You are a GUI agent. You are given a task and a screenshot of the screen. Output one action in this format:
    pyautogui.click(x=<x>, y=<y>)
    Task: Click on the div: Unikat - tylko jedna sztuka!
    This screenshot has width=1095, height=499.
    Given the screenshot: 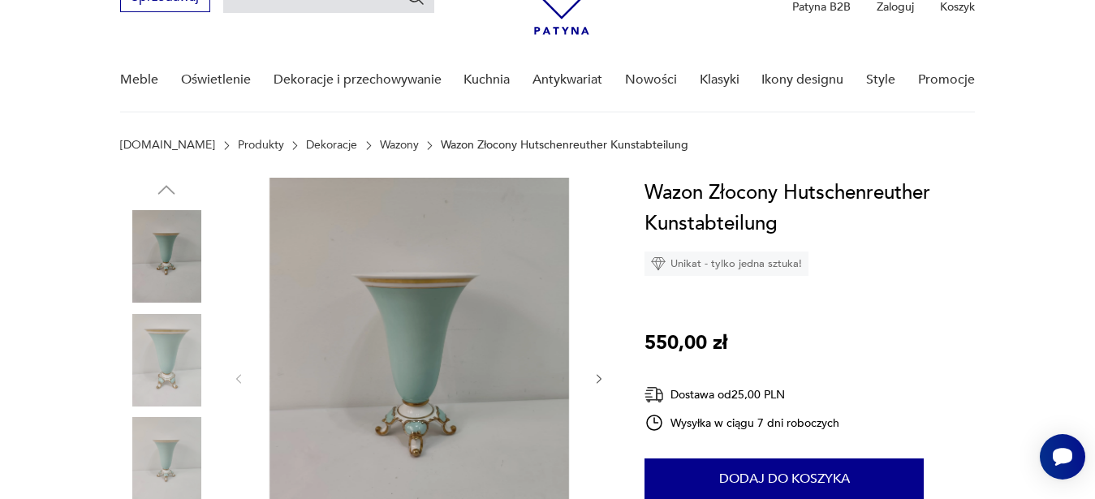 What is the action you would take?
    pyautogui.click(x=726, y=264)
    